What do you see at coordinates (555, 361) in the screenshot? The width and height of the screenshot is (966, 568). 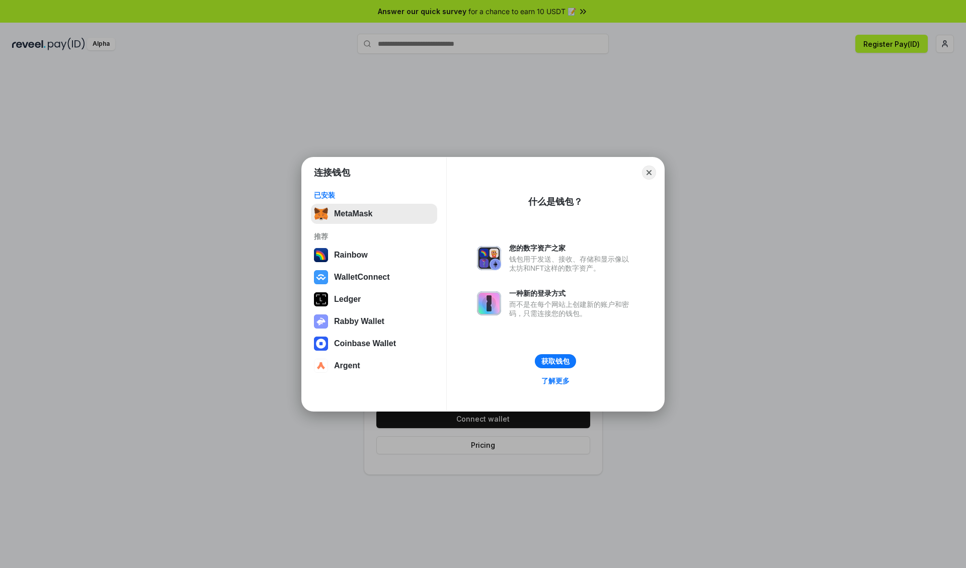 I see `button: 获取钱包` at bounding box center [555, 361].